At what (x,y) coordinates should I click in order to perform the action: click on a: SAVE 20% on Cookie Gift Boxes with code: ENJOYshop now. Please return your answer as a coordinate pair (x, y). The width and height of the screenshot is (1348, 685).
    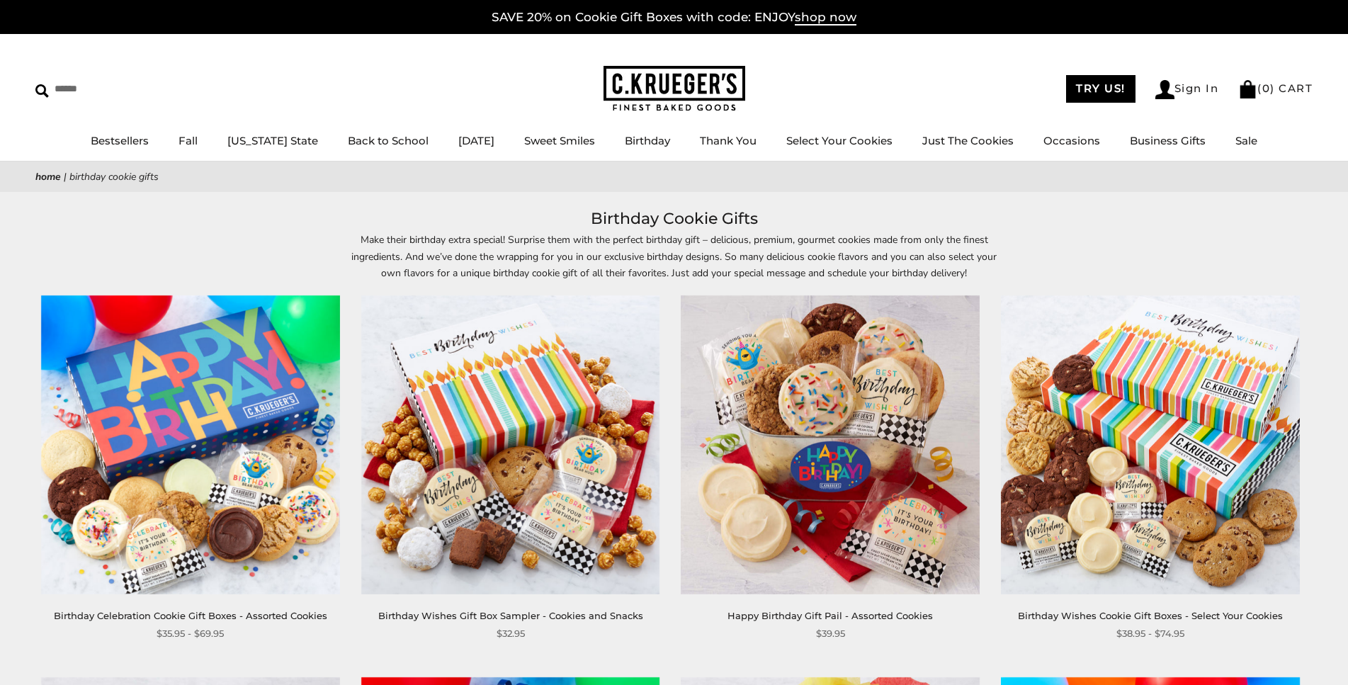
    Looking at the image, I should click on (673, 18).